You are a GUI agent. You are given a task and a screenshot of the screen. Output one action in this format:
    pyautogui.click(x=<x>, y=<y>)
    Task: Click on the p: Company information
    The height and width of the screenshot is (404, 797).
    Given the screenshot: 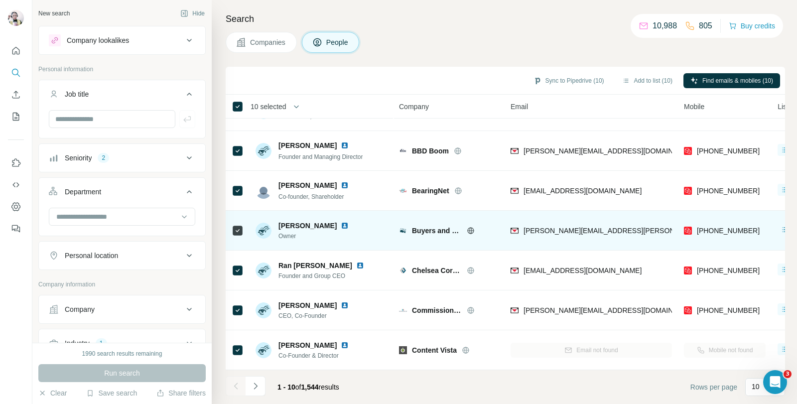 What is the action you would take?
    pyautogui.click(x=122, y=285)
    